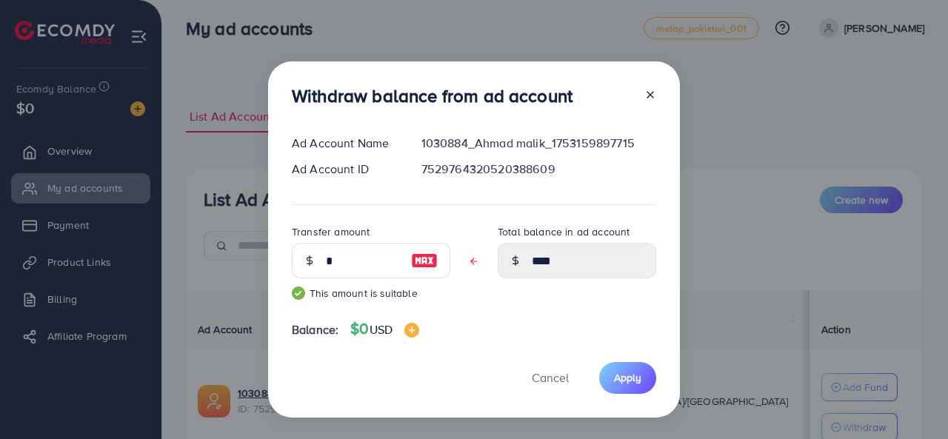 The height and width of the screenshot is (439, 948). What do you see at coordinates (345, 169) in the screenshot?
I see `div: Ad Account ID` at bounding box center [345, 169].